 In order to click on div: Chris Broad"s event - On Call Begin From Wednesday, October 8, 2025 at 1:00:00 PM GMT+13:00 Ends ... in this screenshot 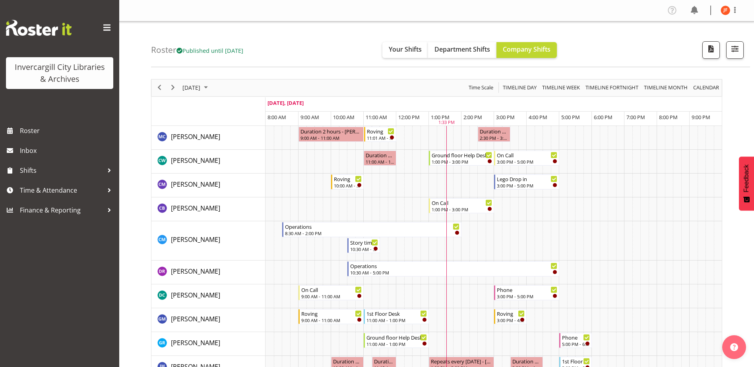, I will do `click(461, 206)`.